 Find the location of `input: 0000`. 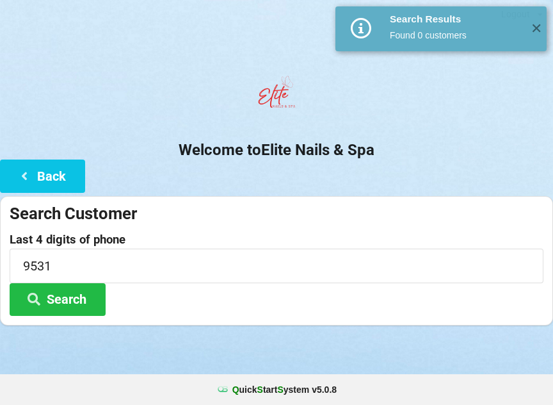

input: 0000 is located at coordinates (277, 265).